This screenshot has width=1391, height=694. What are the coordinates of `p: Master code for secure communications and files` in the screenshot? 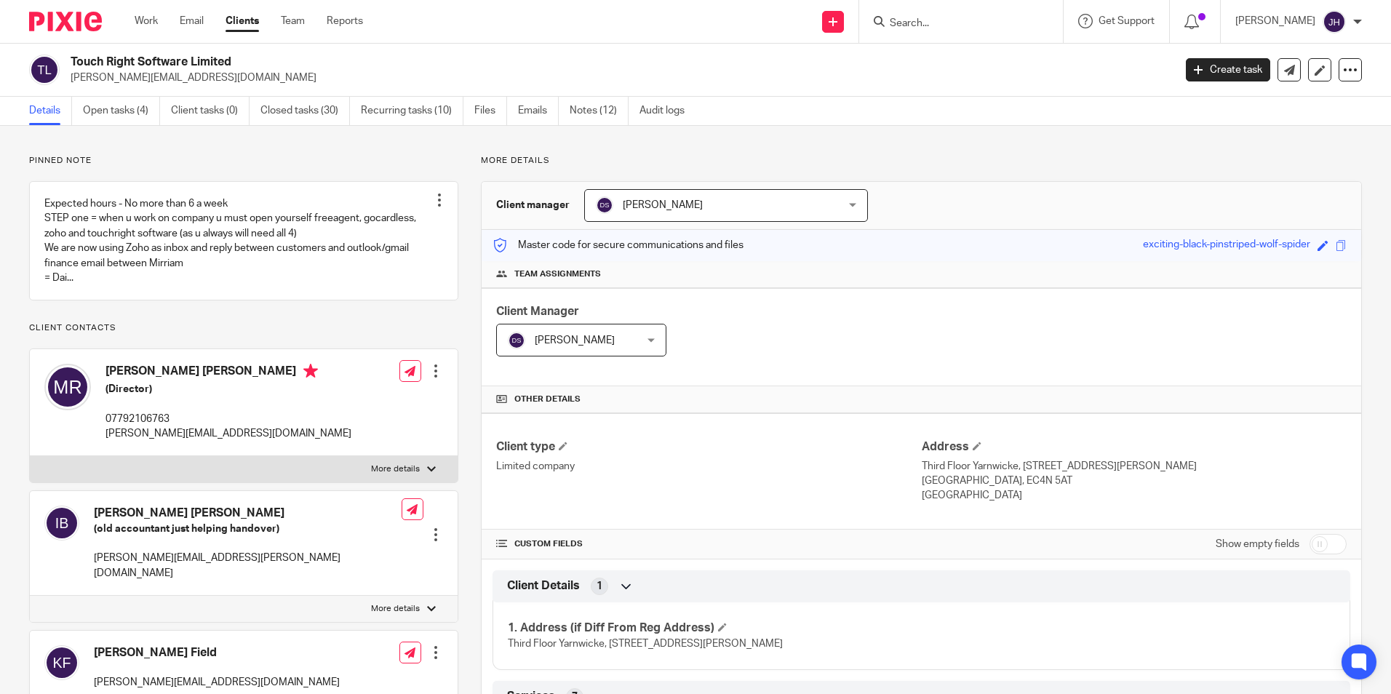 It's located at (618, 245).